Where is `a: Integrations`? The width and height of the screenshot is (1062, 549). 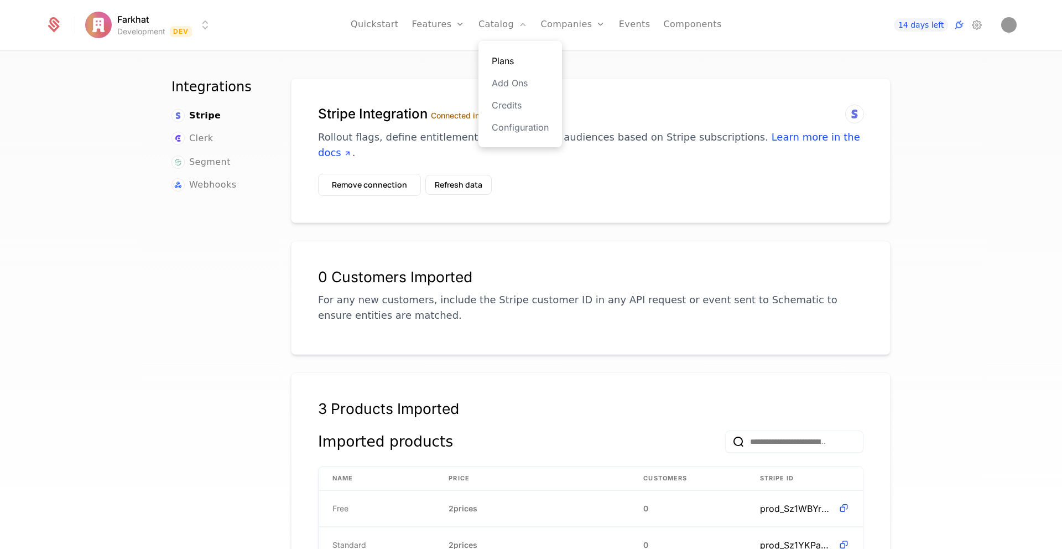
a: Integrations is located at coordinates (959, 25).